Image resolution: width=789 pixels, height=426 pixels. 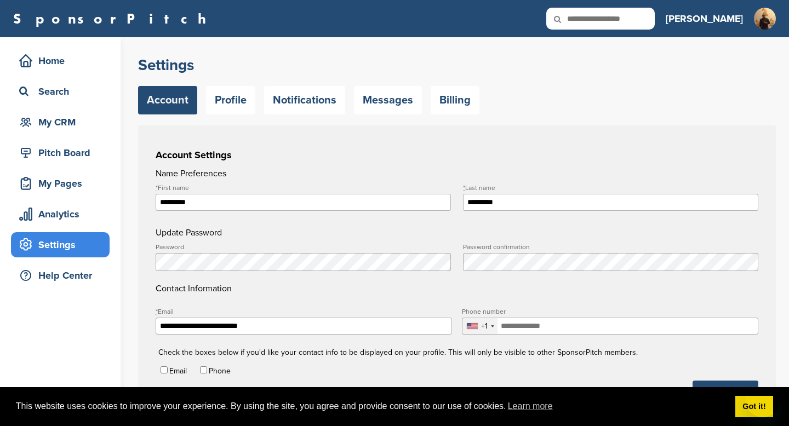 I want to click on a: Search, so click(x=60, y=91).